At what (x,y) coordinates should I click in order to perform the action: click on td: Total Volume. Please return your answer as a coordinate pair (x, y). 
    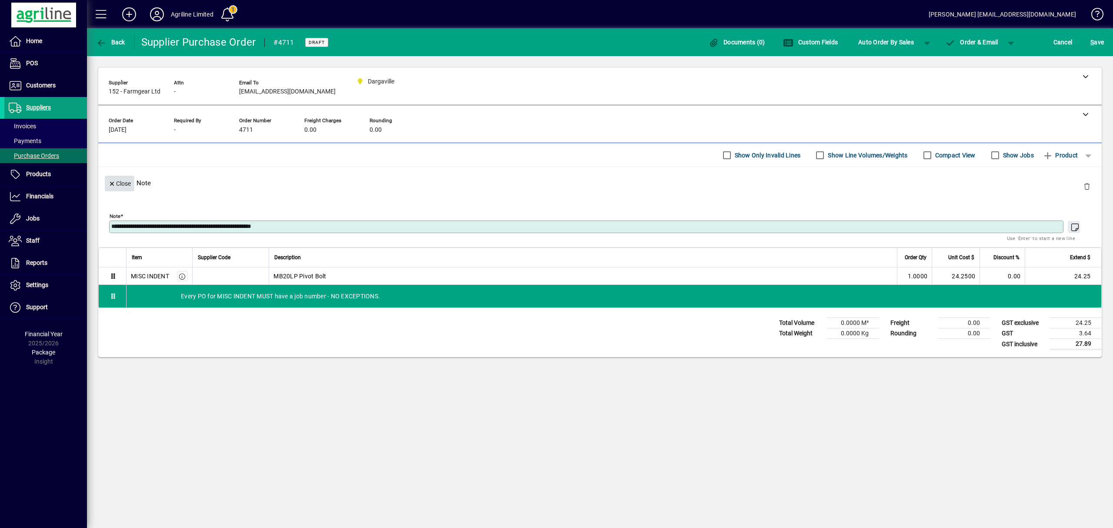
    Looking at the image, I should click on (801, 323).